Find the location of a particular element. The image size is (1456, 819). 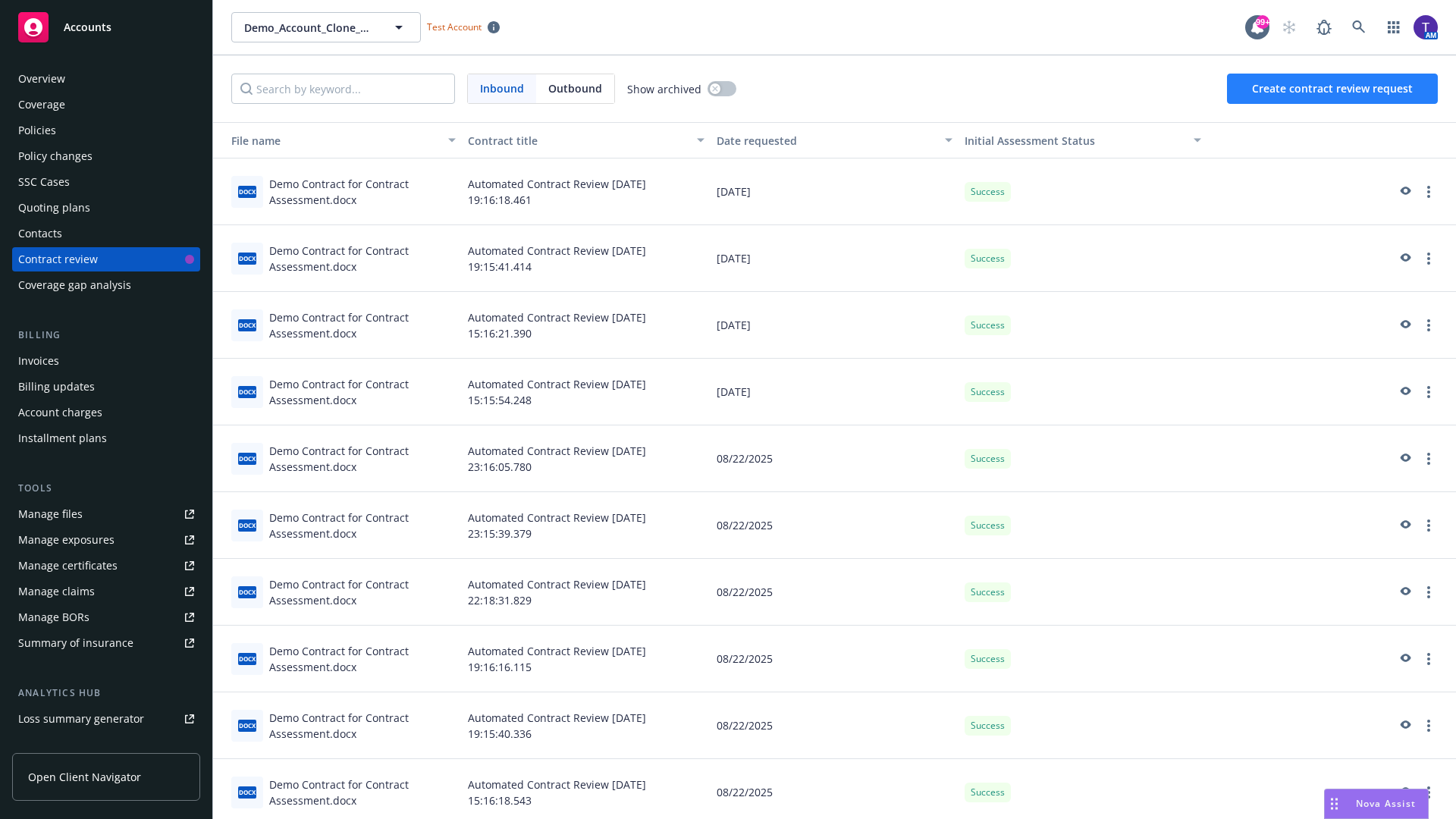

a: Coverage gap analysis is located at coordinates (106, 285).